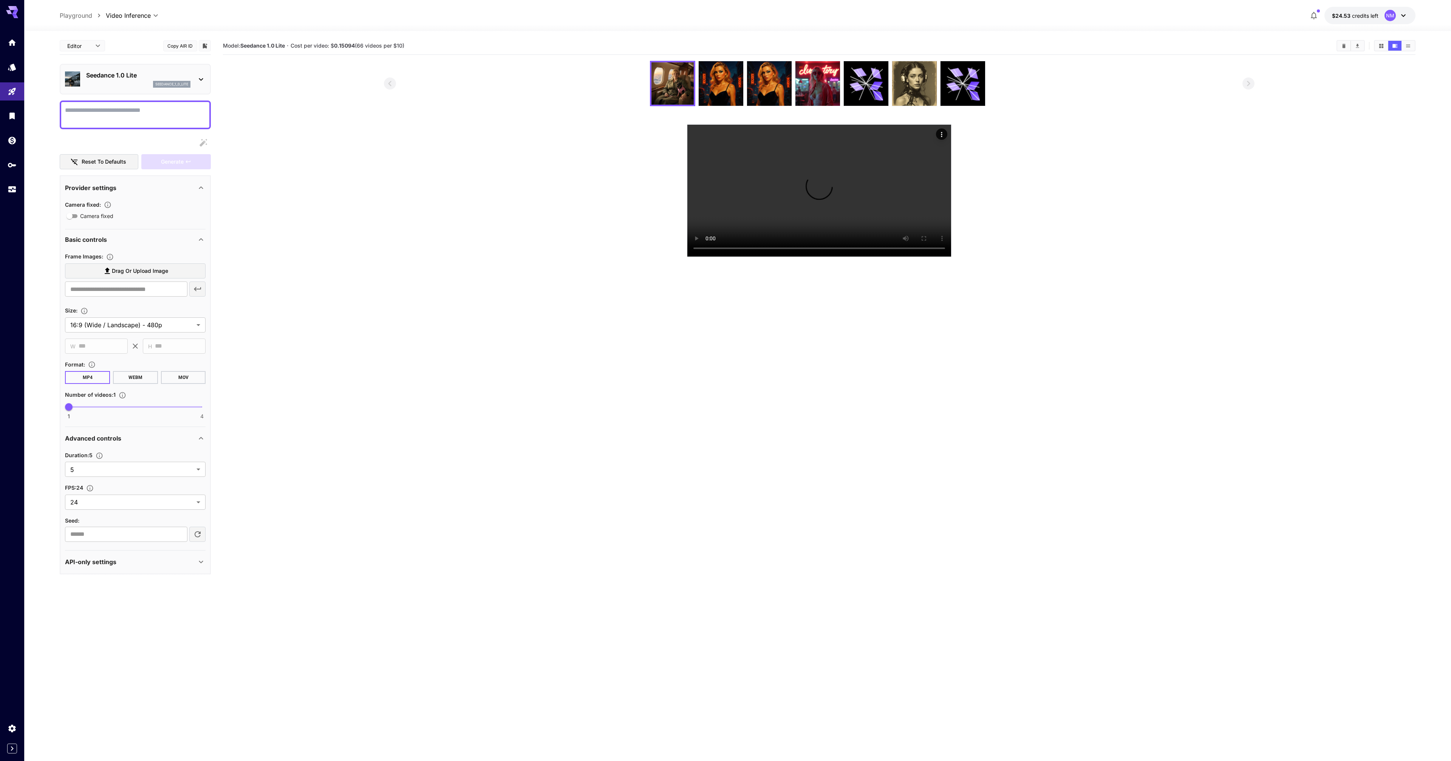  Describe the element at coordinates (183, 377) in the screenshot. I see `button: MOV` at that location.